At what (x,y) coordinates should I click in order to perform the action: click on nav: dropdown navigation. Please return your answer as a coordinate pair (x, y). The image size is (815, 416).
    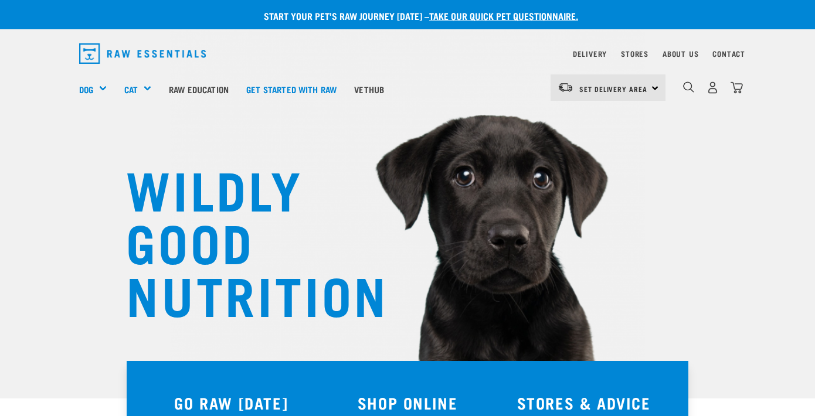
    Looking at the image, I should click on (407, 53).